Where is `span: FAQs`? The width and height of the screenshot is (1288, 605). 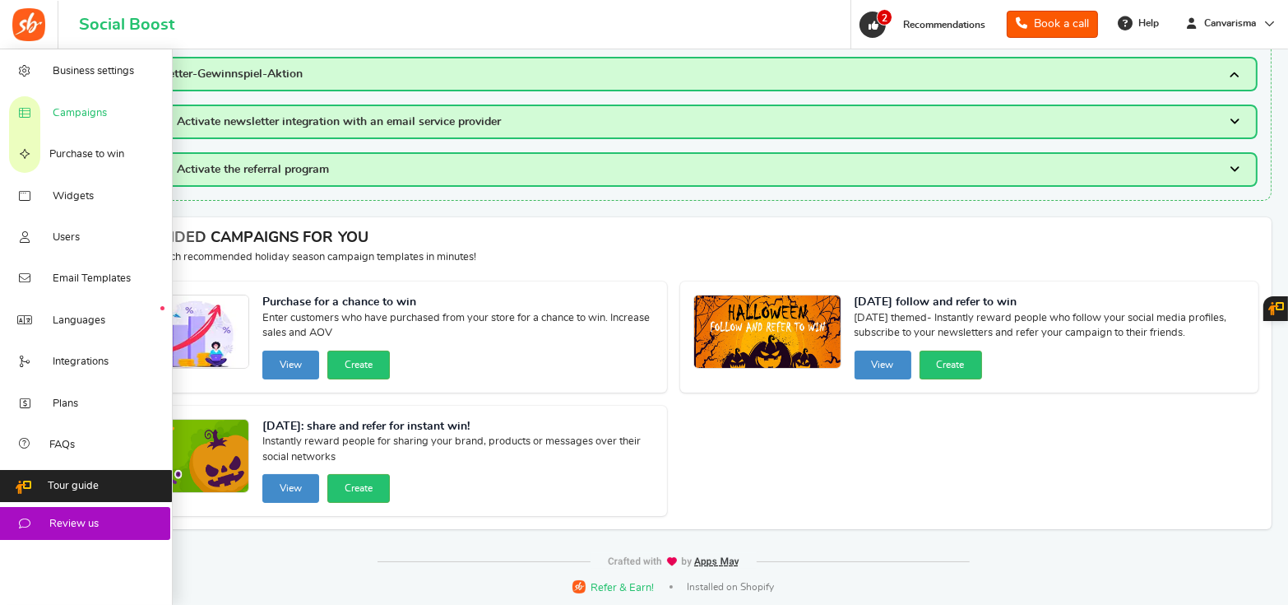 span: FAQs is located at coordinates (62, 445).